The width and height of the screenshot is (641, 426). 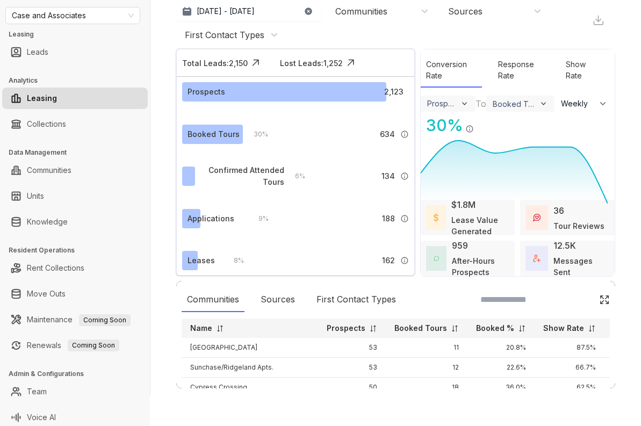 What do you see at coordinates (73, 345) in the screenshot?
I see `a: RenewalsComing Soon` at bounding box center [73, 345].